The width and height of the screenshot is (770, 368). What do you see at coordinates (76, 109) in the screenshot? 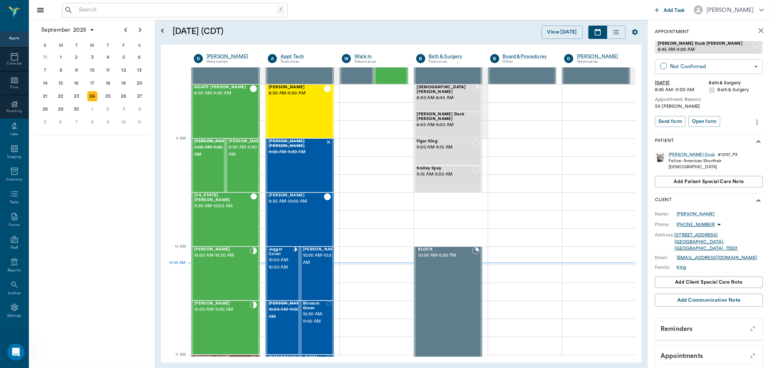
I see `div: Tuesday, September 30, 2025` at bounding box center [76, 109].